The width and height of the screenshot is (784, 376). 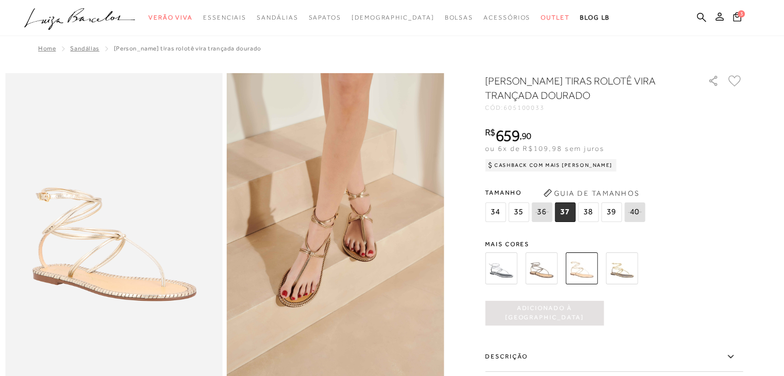 What do you see at coordinates (495, 212) in the screenshot?
I see `span: 34` at bounding box center [495, 212].